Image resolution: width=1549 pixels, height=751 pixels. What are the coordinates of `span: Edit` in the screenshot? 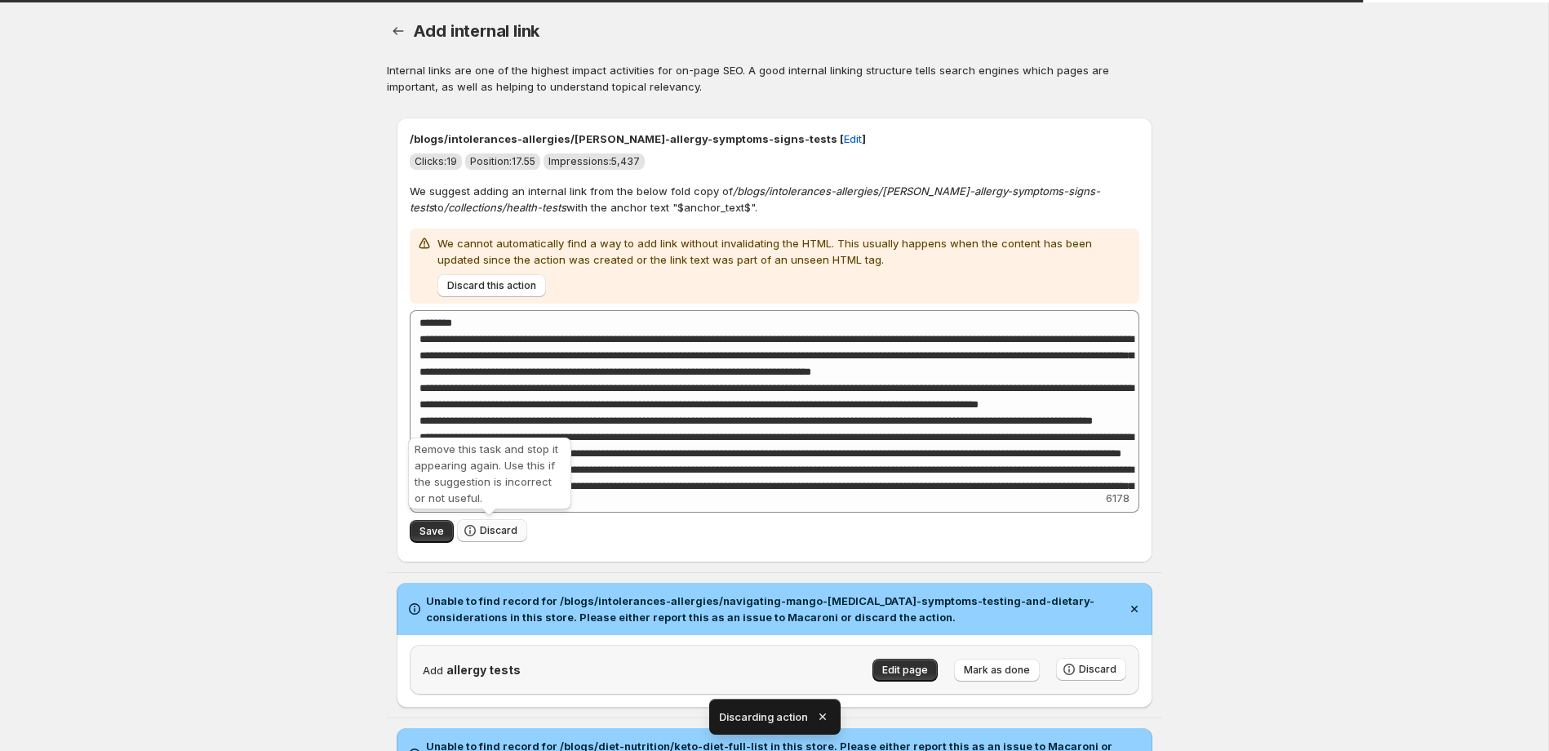 It's located at (853, 139).